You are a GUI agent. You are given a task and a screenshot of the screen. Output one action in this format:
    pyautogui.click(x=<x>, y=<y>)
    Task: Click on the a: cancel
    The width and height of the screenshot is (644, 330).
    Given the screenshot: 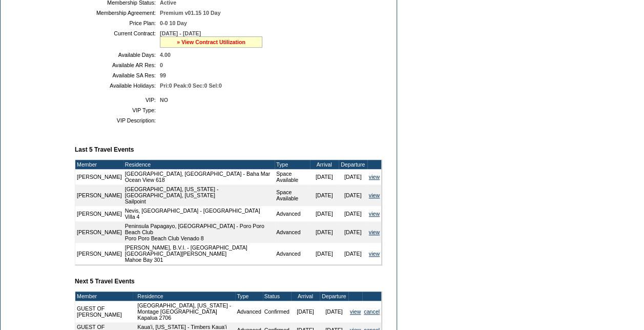 What is the action you would take?
    pyautogui.click(x=371, y=311)
    